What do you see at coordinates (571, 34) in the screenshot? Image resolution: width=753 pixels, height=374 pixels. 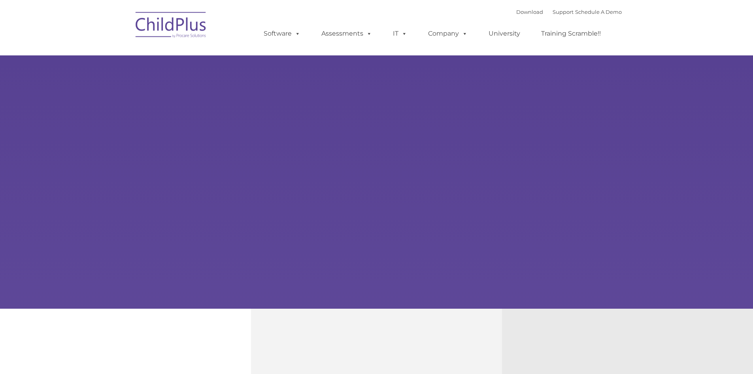 I see `a: Training Scramble!!` at bounding box center [571, 34].